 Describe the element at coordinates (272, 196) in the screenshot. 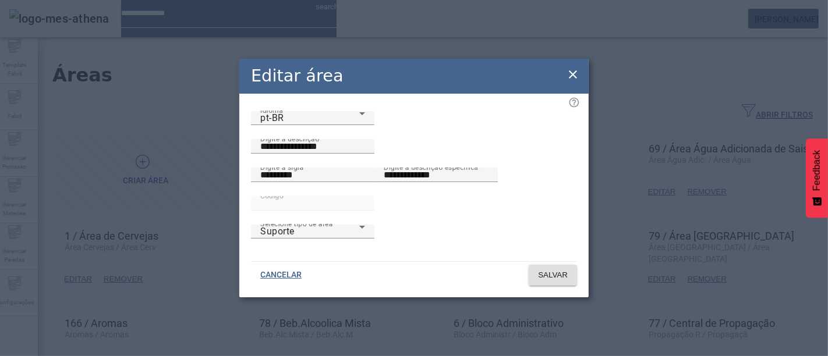

I see `mat-label: Código` at that location.